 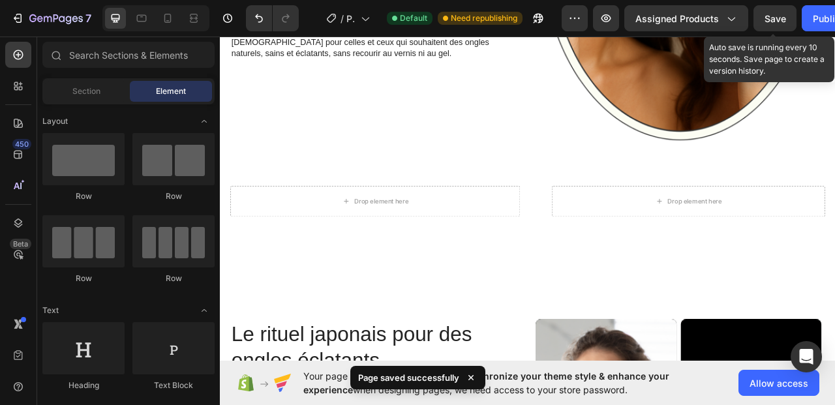 I want to click on p: Page saved successfully, so click(x=408, y=378).